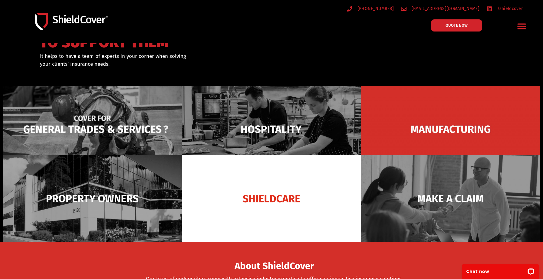 Image resolution: width=543 pixels, height=279 pixels. What do you see at coordinates (38, 11) in the screenshot?
I see `p: Chat now` at bounding box center [38, 11].